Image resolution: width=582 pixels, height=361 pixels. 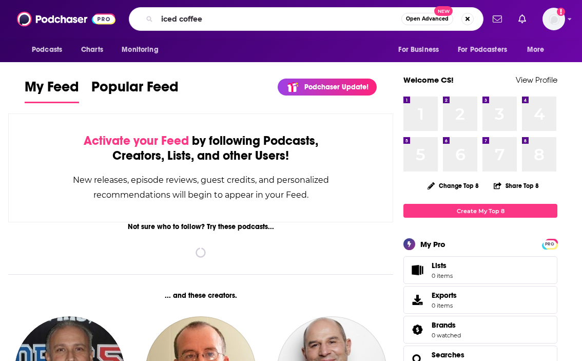 What do you see at coordinates (561, 12) in the screenshot?
I see `svg: Add a profile image` at bounding box center [561, 12].